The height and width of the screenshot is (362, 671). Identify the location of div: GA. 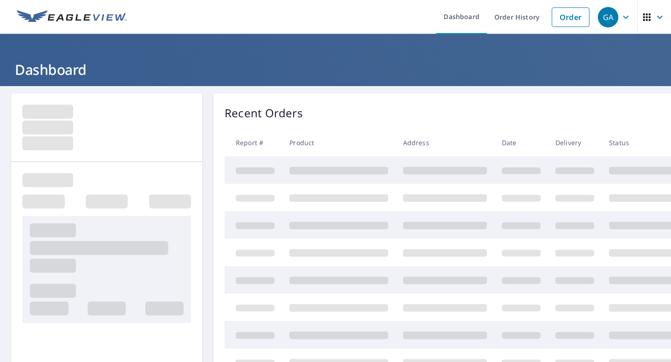
(608, 17).